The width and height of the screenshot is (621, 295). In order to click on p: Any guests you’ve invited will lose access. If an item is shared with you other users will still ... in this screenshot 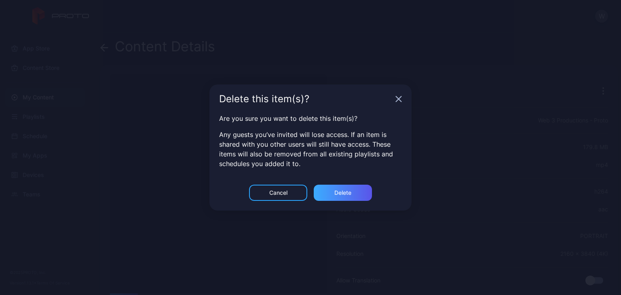, I will do `click(311, 149)`.